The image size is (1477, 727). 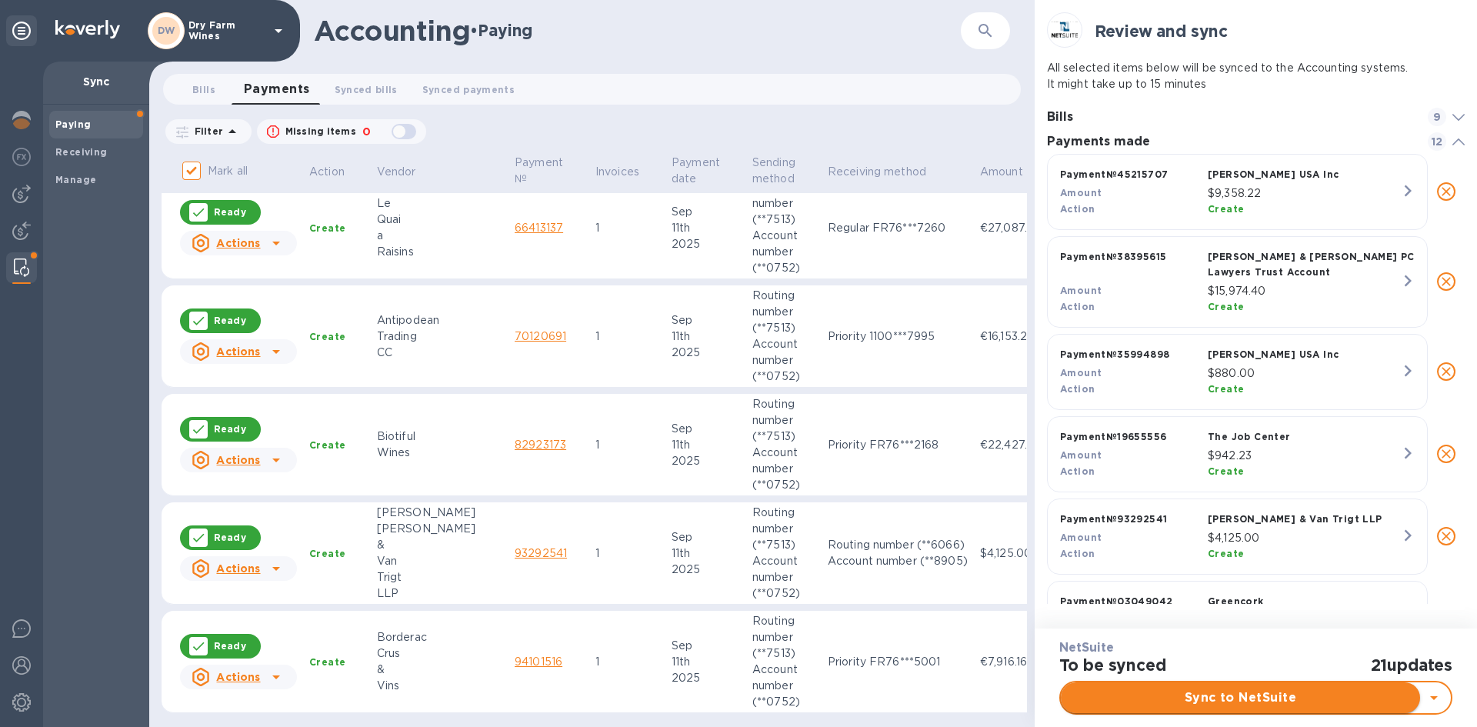 What do you see at coordinates (617, 172) in the screenshot?
I see `p: Invoices` at bounding box center [617, 172].